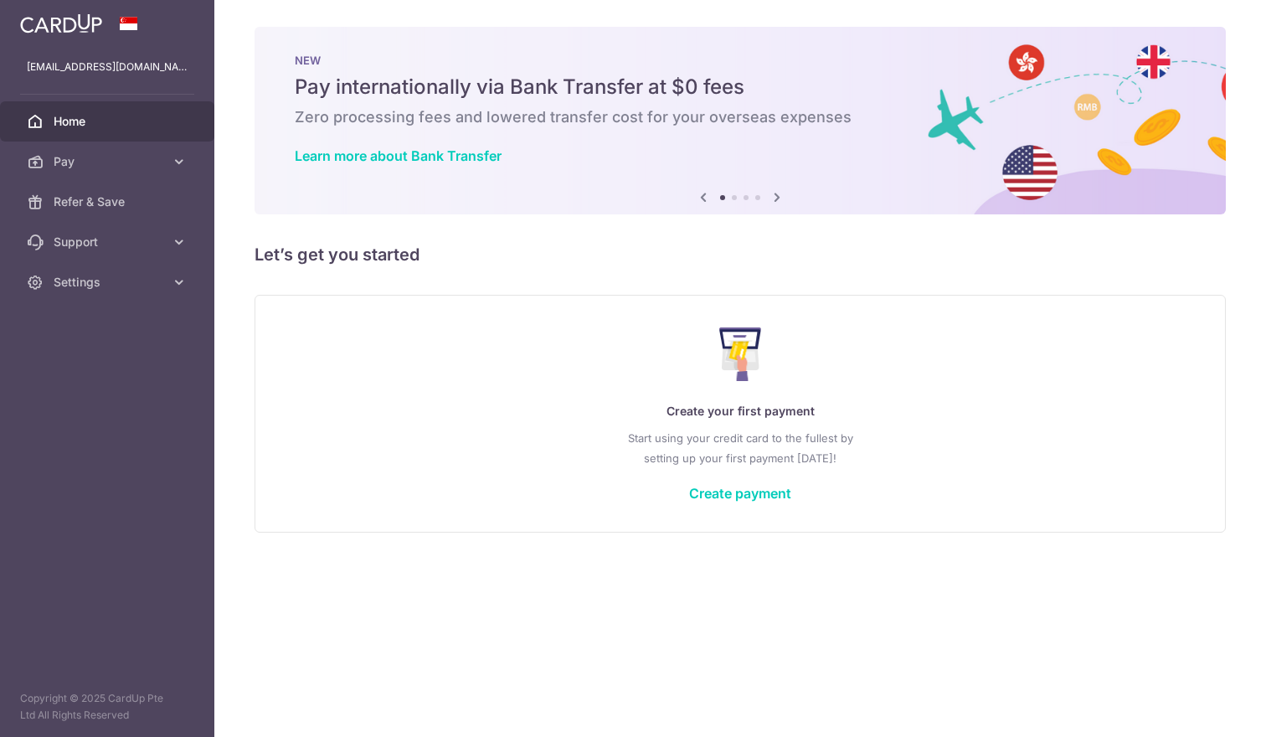  What do you see at coordinates (109, 202) in the screenshot?
I see `span: Refer & Save` at bounding box center [109, 202].